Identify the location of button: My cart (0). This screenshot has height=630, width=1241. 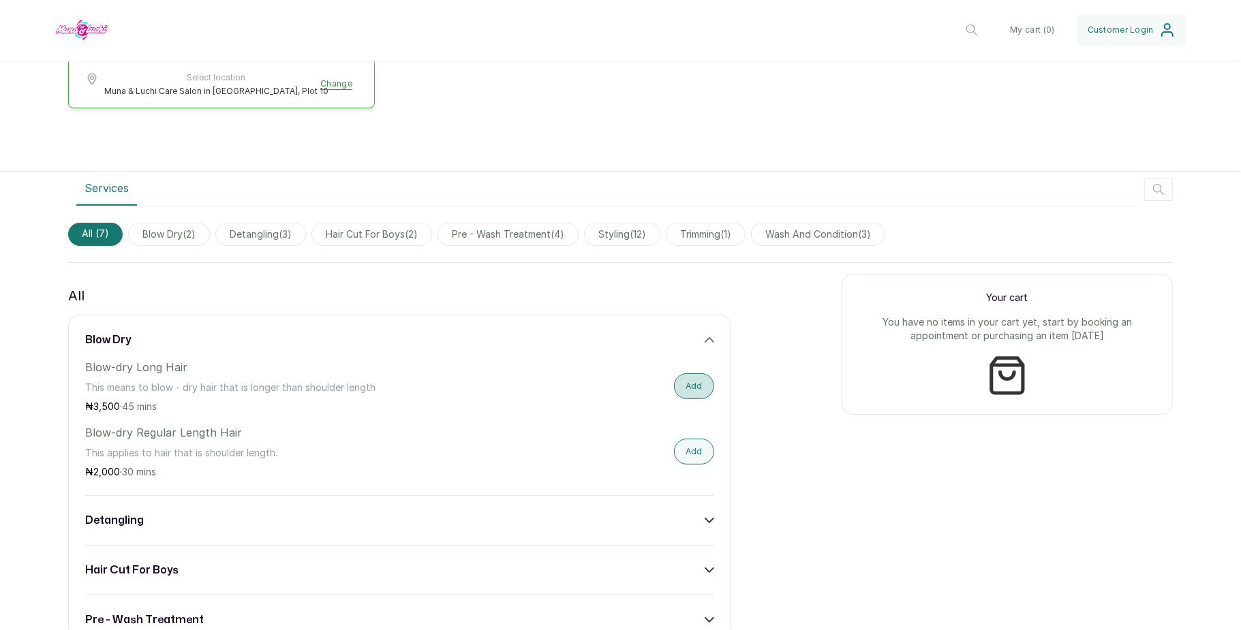
(1031, 30).